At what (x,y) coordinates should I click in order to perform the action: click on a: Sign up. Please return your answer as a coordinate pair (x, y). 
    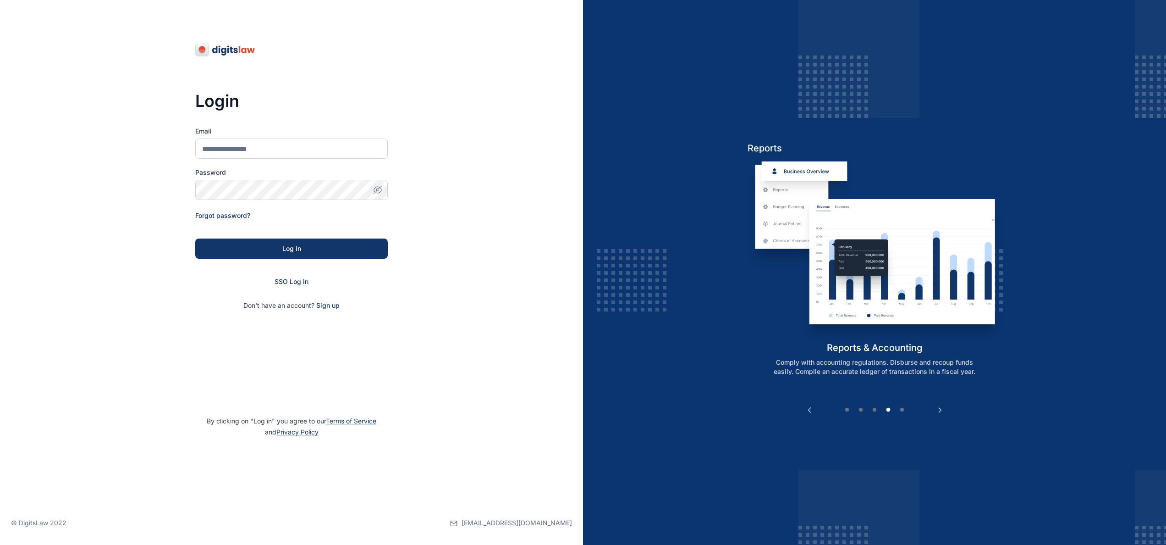
    Looking at the image, I should click on (328, 305).